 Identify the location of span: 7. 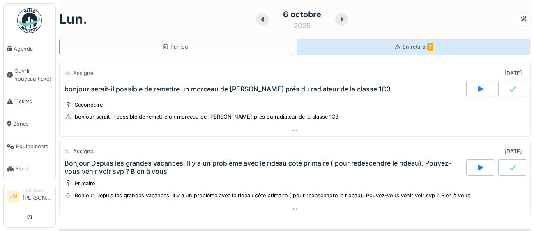
(430, 46).